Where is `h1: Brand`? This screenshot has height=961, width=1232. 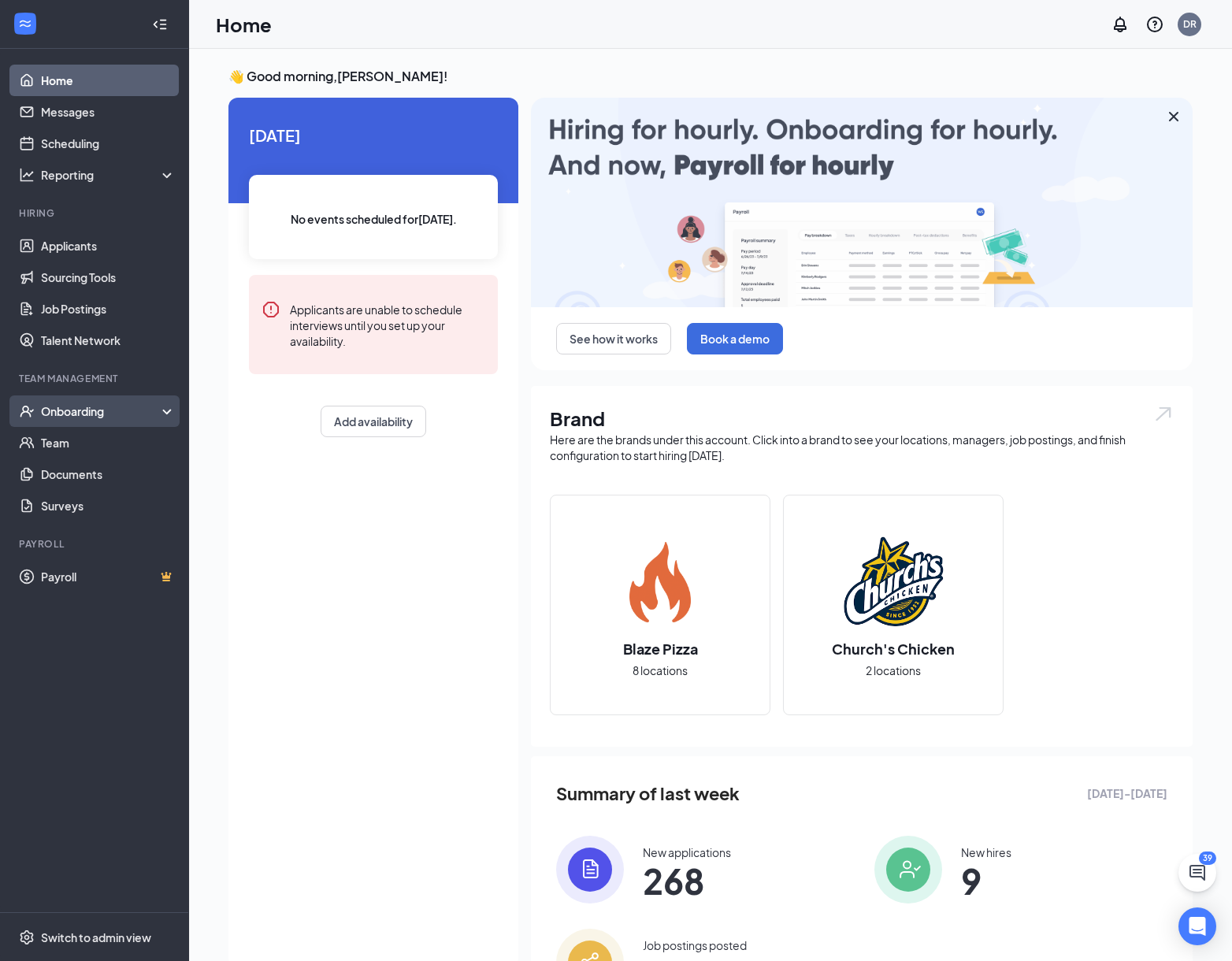
h1: Brand is located at coordinates (862, 418).